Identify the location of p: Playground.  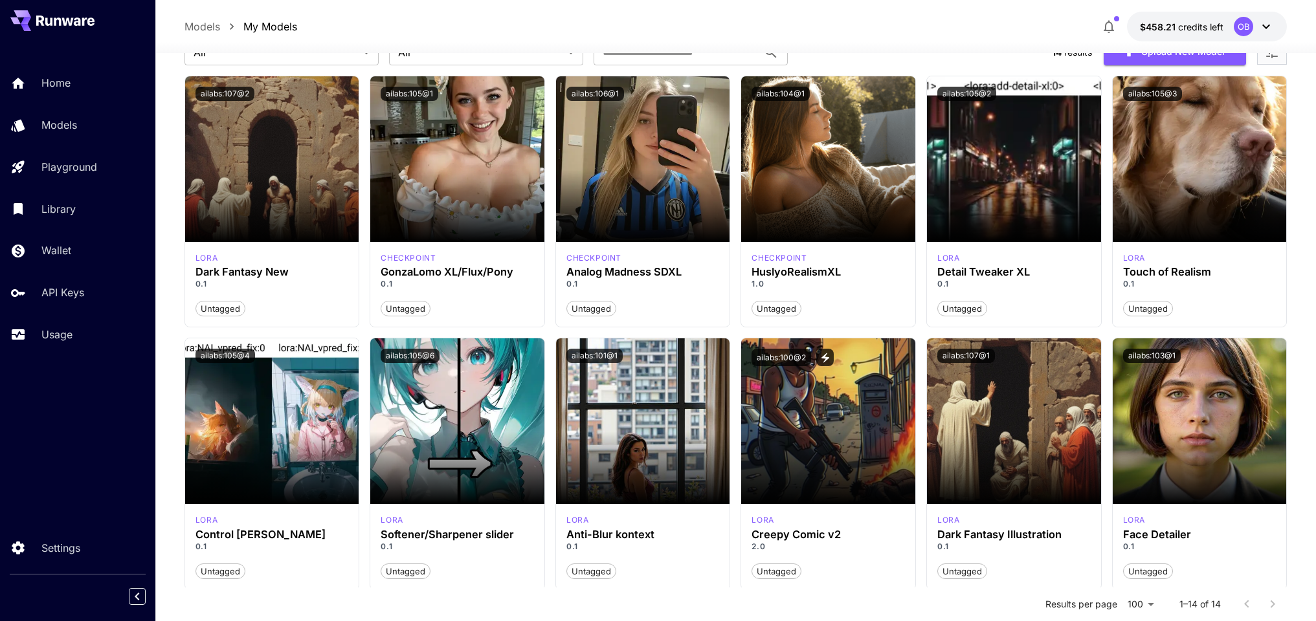
(69, 167).